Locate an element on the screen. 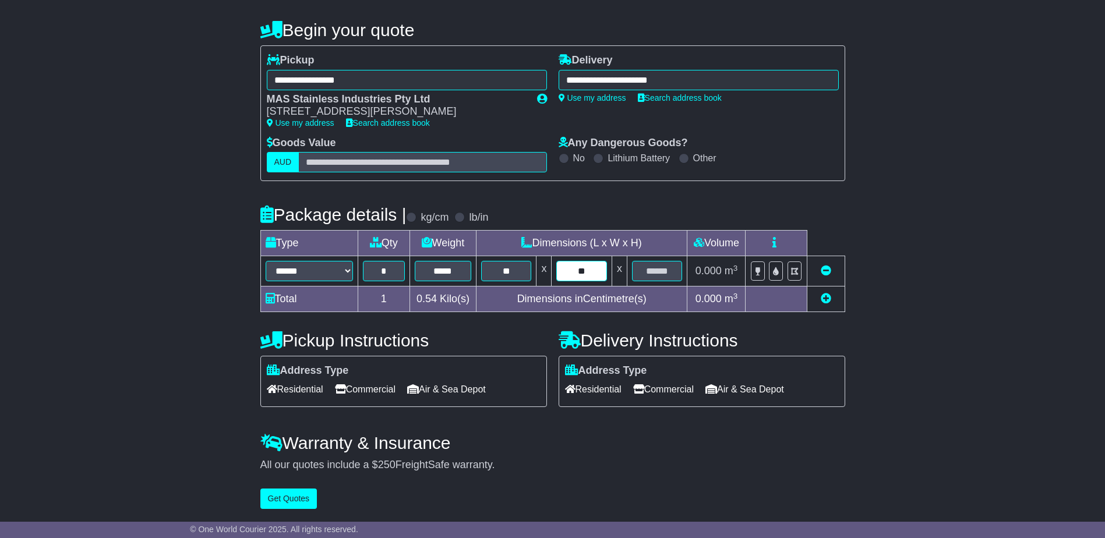 This screenshot has height=538, width=1105. h4: Pickup Instructions is located at coordinates (404, 340).